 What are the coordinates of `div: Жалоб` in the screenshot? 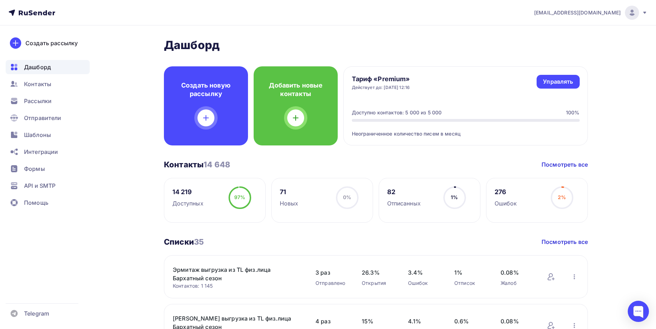 It's located at (516, 283).